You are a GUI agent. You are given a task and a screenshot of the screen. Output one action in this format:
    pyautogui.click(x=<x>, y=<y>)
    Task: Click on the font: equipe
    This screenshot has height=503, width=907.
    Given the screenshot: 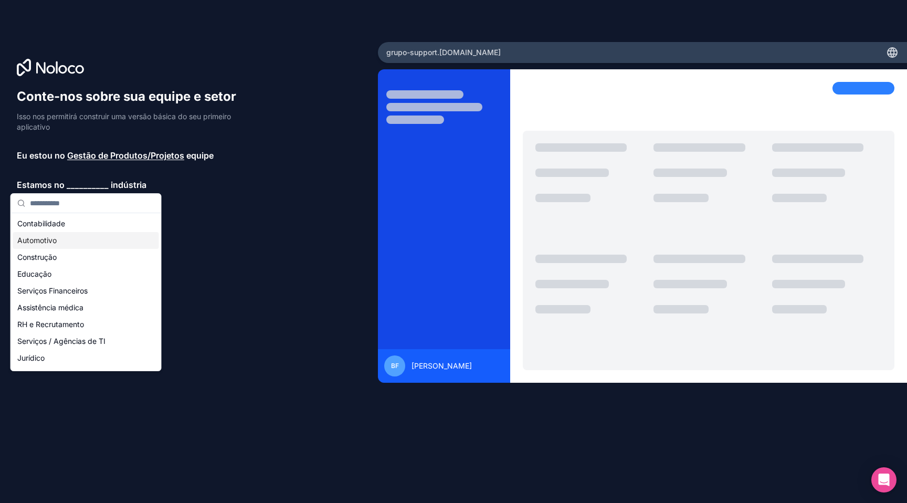 What is the action you would take?
    pyautogui.click(x=200, y=155)
    